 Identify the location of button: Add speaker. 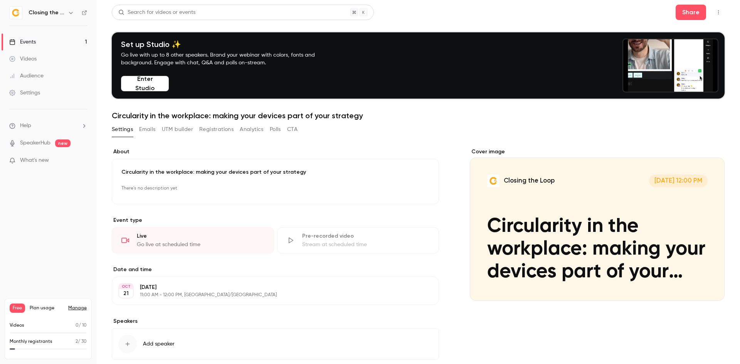
(275, 344).